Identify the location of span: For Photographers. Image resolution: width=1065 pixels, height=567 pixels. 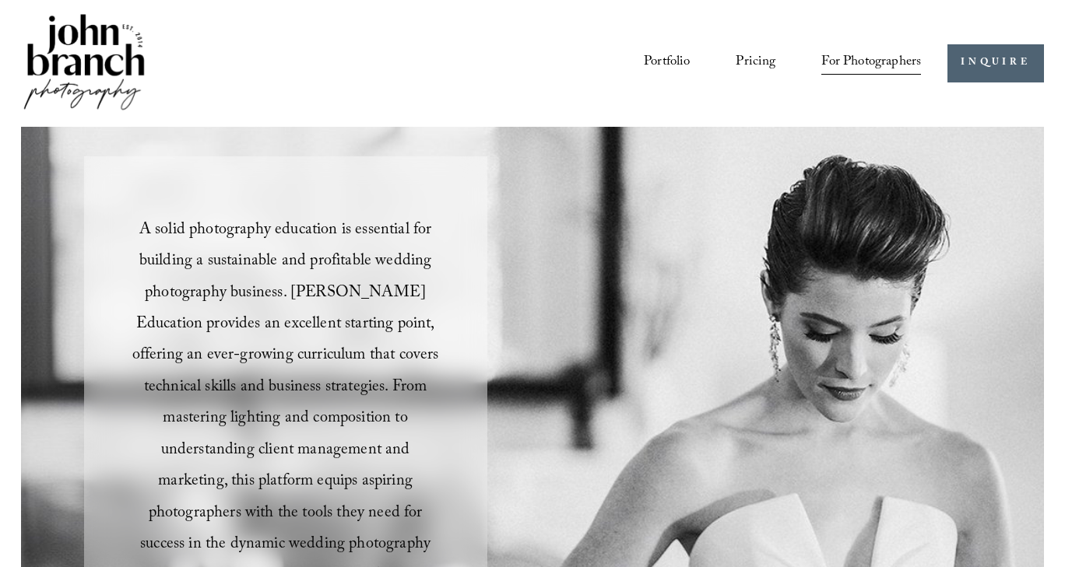
(871, 63).